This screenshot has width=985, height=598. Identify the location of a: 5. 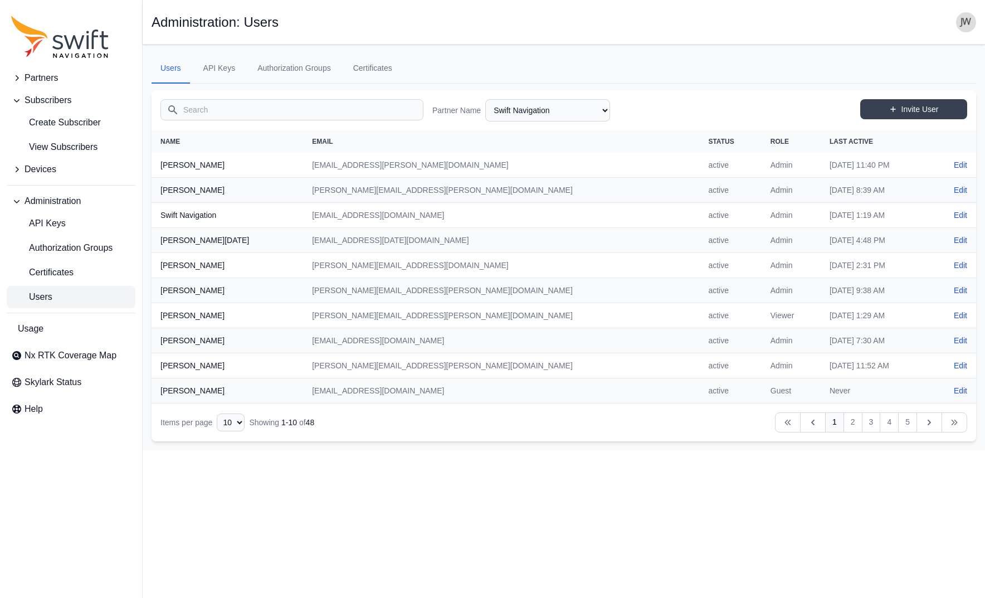
(908, 422).